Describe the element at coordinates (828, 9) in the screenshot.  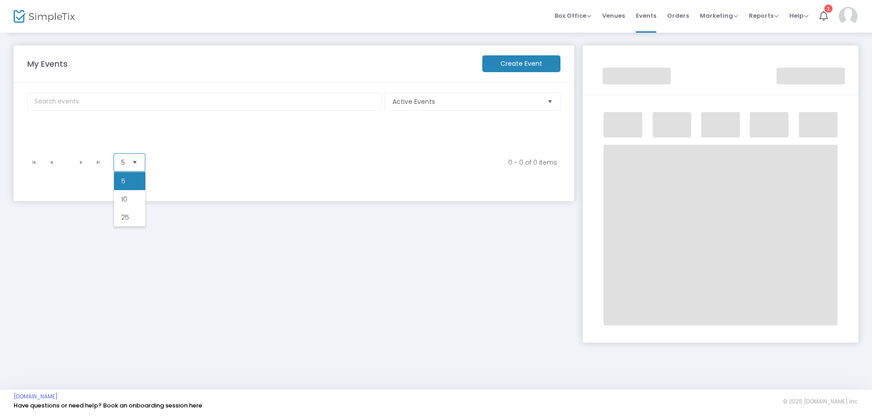
I see `div: 1` at that location.